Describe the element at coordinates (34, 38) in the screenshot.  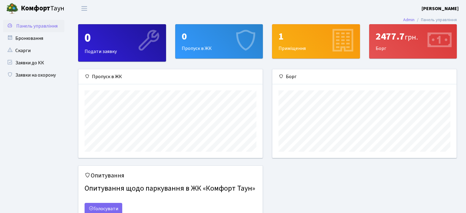
I see `a: Бронювання` at that location.